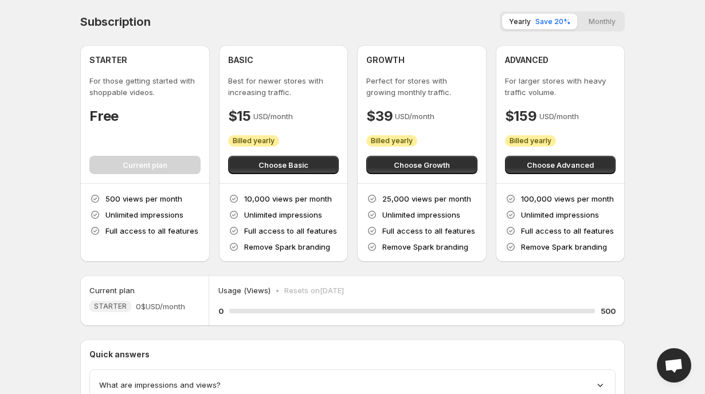 The image size is (705, 394). Describe the element at coordinates (379, 116) in the screenshot. I see `h4: $39` at that location.